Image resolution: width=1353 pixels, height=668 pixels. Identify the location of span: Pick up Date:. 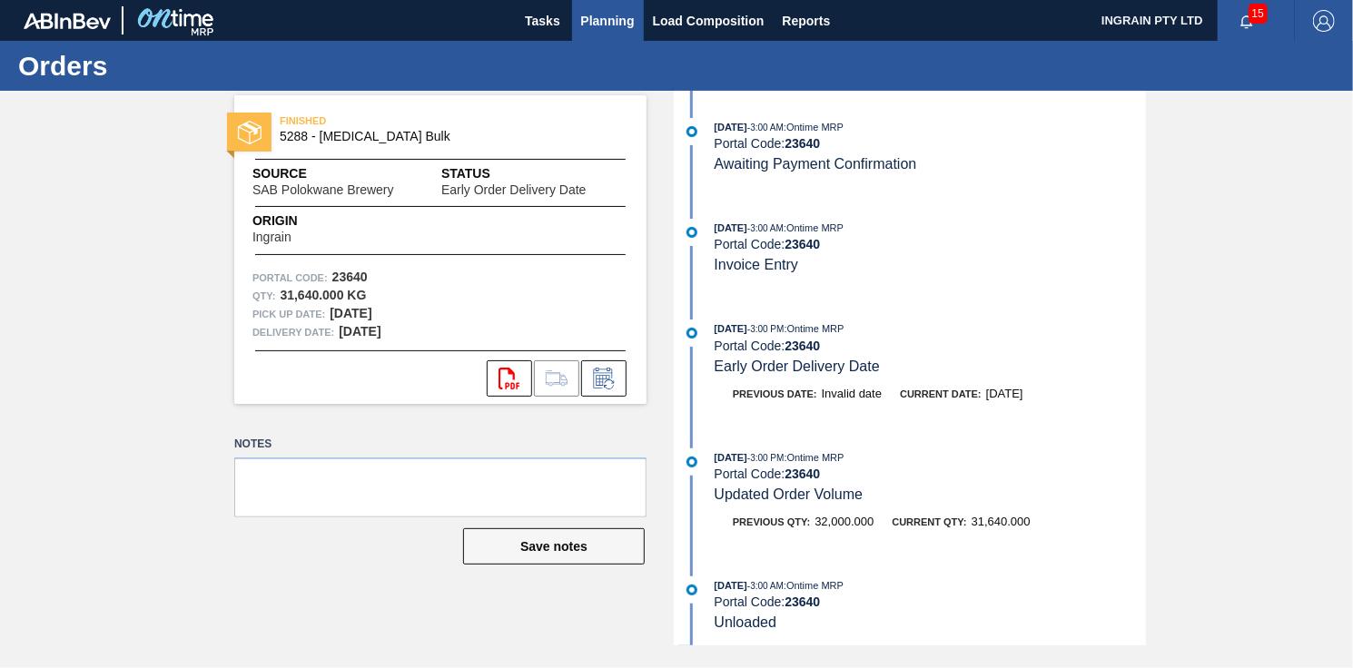
(289, 314).